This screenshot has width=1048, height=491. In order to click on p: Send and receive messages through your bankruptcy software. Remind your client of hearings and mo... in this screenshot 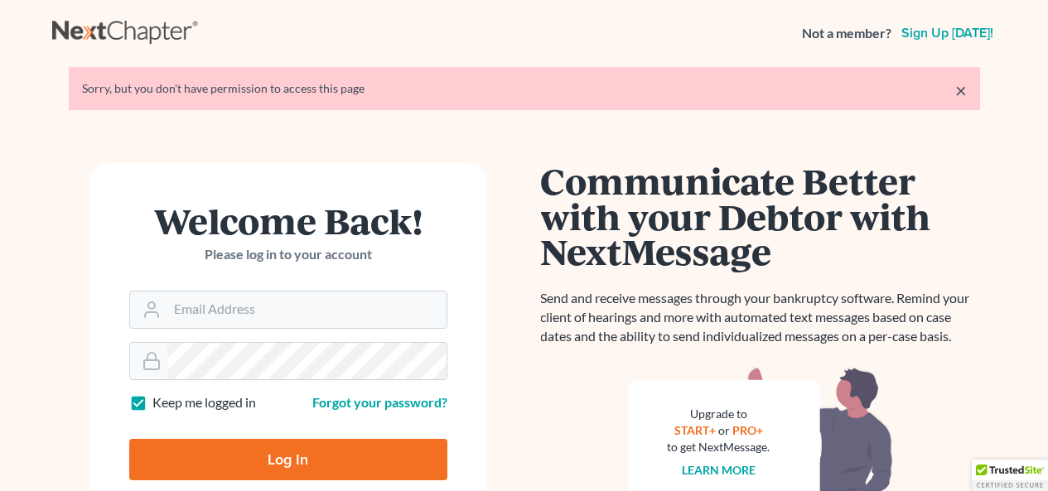, I will do `click(761, 317)`.